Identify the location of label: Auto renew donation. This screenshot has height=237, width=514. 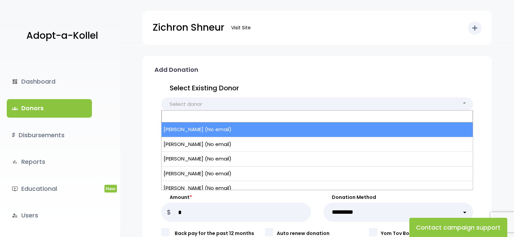
(323, 234).